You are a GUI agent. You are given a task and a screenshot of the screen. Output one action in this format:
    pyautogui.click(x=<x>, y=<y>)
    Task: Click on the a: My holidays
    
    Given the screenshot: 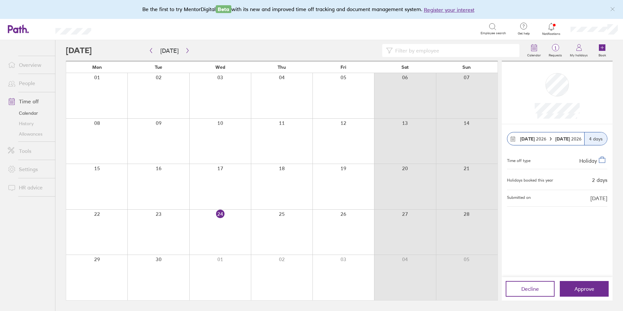 What is the action you would take?
    pyautogui.click(x=578, y=50)
    